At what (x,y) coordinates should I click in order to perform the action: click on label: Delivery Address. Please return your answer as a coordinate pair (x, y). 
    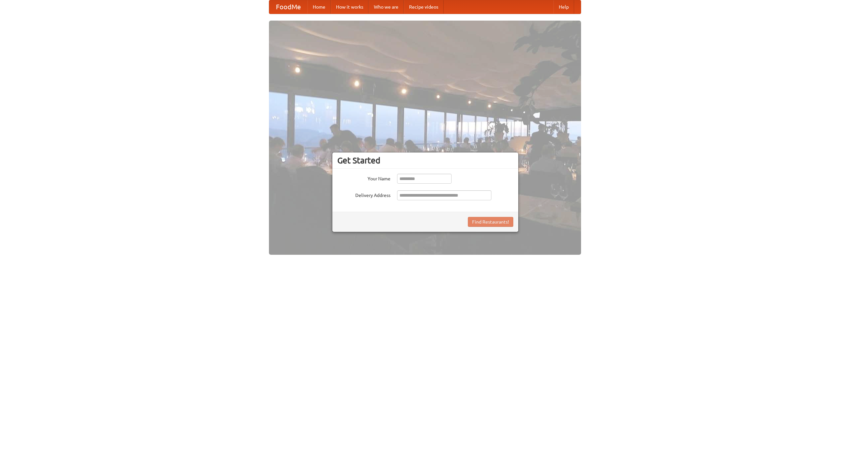
    Looking at the image, I should click on (364, 194).